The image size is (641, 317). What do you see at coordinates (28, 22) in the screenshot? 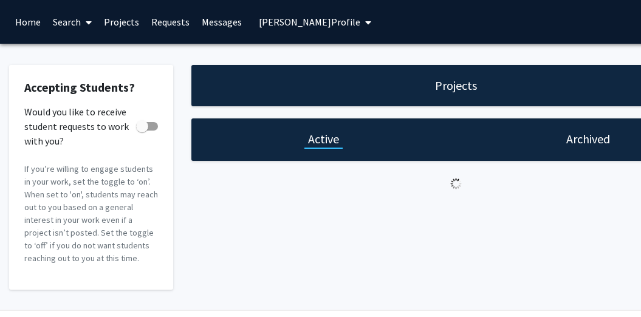
I see `a: Home` at bounding box center [28, 22].